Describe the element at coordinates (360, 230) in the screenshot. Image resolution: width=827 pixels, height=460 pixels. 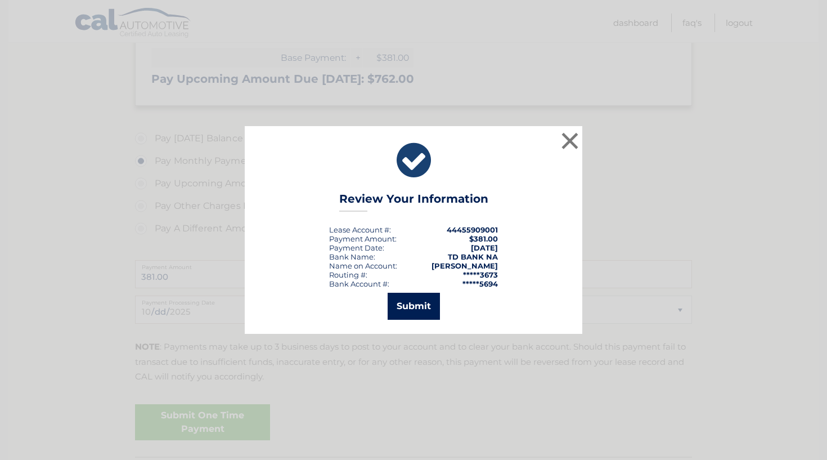
I see `div: Lease Account #:` at that location.